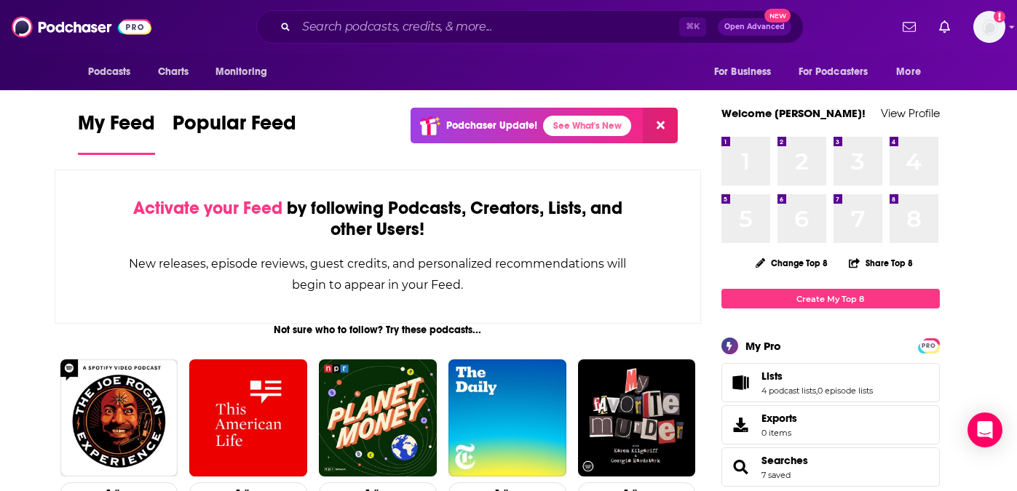 This screenshot has height=491, width=1017. What do you see at coordinates (779, 433) in the screenshot?
I see `span: 0 items` at bounding box center [779, 433].